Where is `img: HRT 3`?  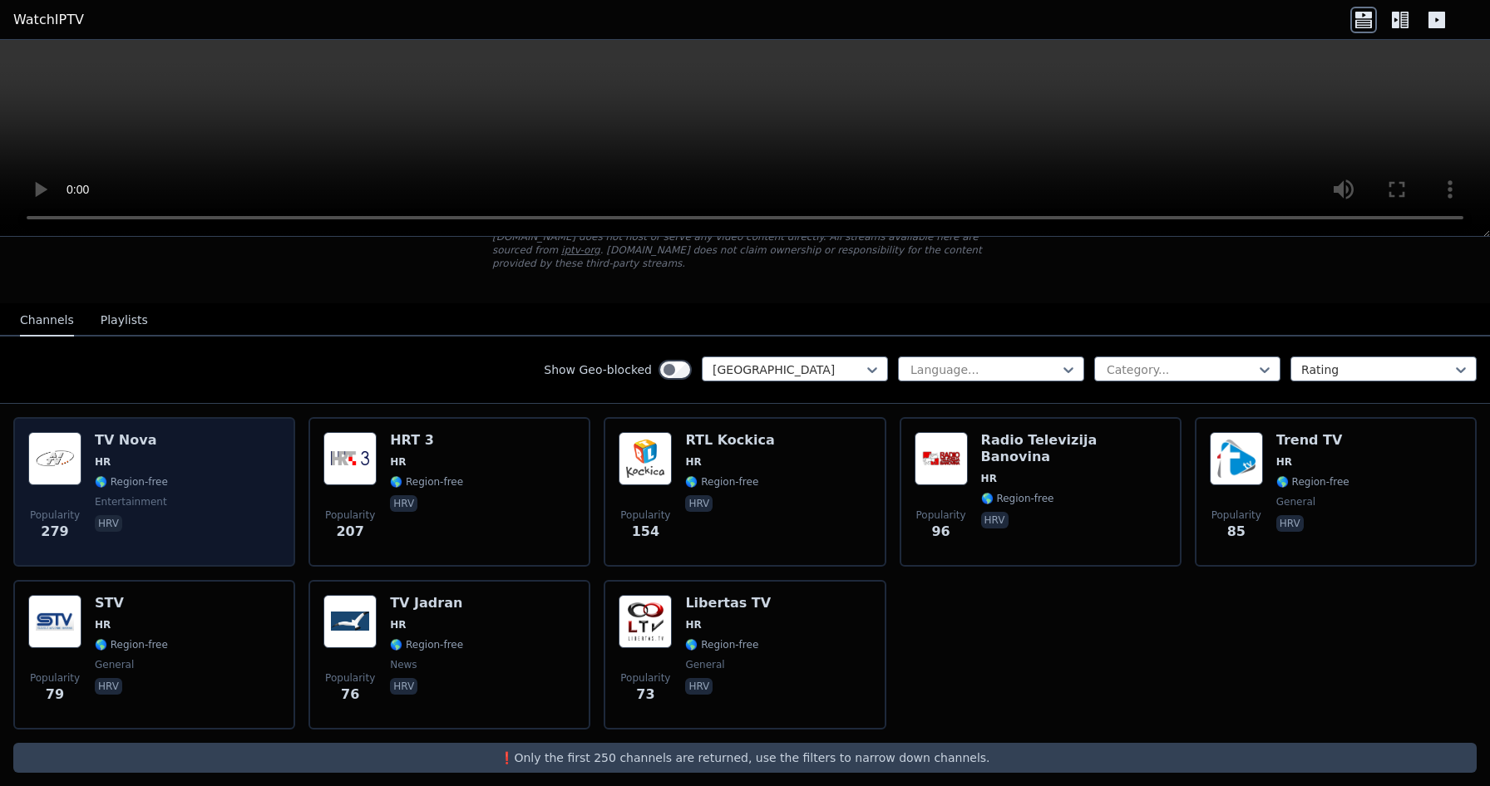 img: HRT 3 is located at coordinates (350, 459).